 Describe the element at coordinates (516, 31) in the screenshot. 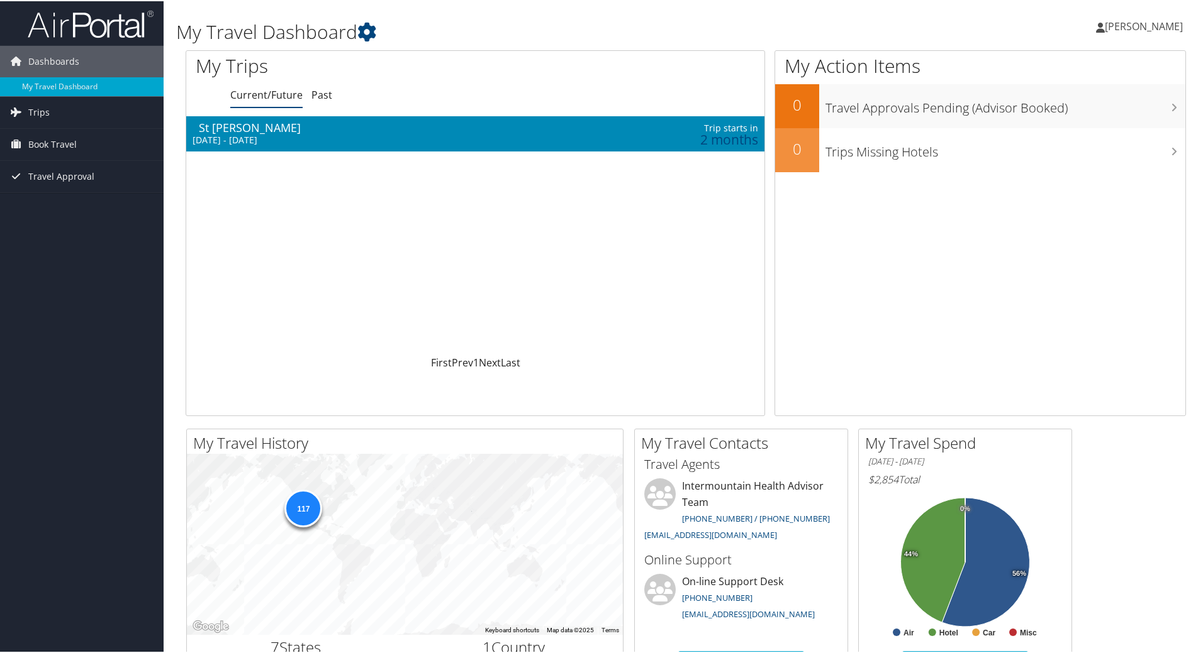

I see `h1: My Travel Dashboard` at that location.